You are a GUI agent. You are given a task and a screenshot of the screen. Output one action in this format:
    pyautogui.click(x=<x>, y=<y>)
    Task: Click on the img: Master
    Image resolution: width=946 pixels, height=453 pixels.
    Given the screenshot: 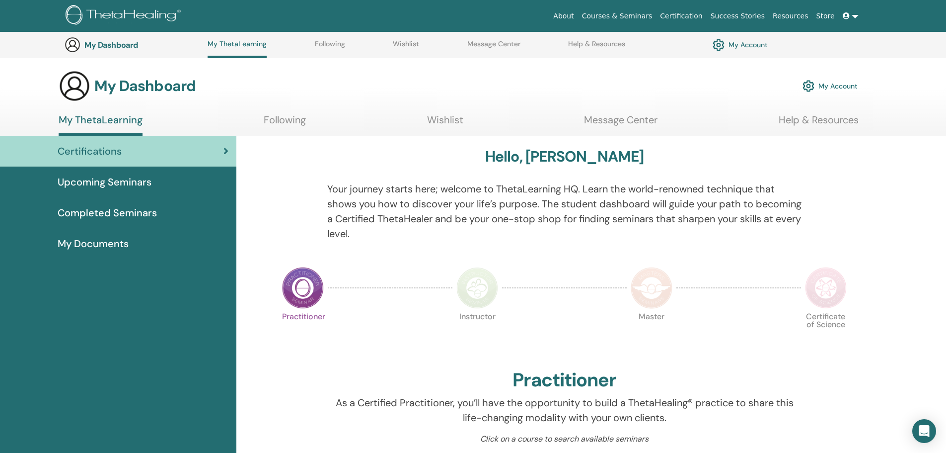 What is the action you would take?
    pyautogui.click(x=652, y=288)
    